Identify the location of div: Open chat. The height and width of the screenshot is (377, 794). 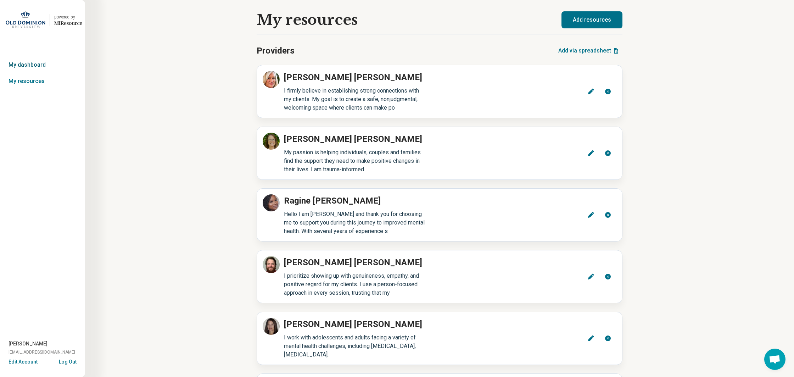
(775, 359).